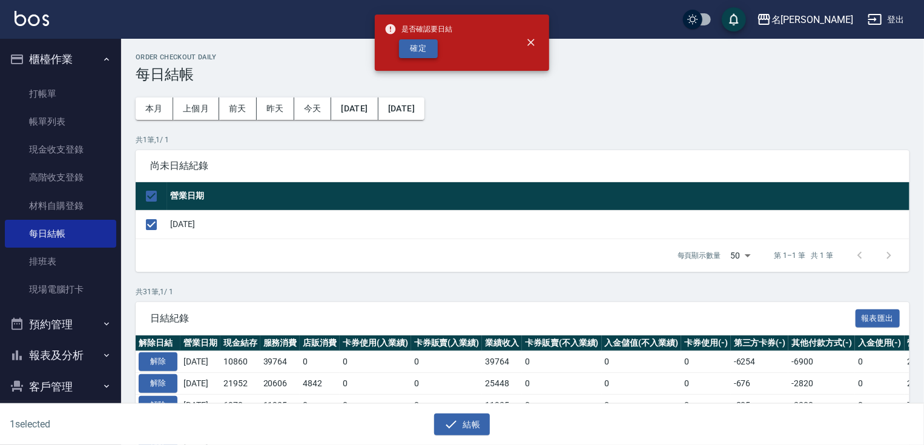 This screenshot has height=445, width=924. Describe the element at coordinates (878, 319) in the screenshot. I see `button: 報表匯出` at that location.